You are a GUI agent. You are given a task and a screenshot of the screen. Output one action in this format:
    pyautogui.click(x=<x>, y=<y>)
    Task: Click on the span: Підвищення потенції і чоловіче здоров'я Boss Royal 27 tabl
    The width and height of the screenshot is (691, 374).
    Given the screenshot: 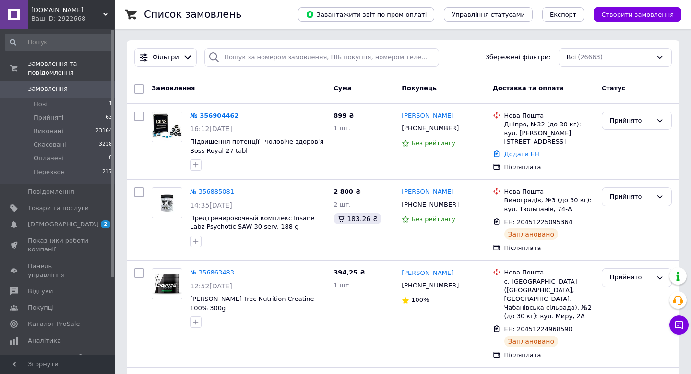 What is the action you would take?
    pyautogui.click(x=257, y=146)
    